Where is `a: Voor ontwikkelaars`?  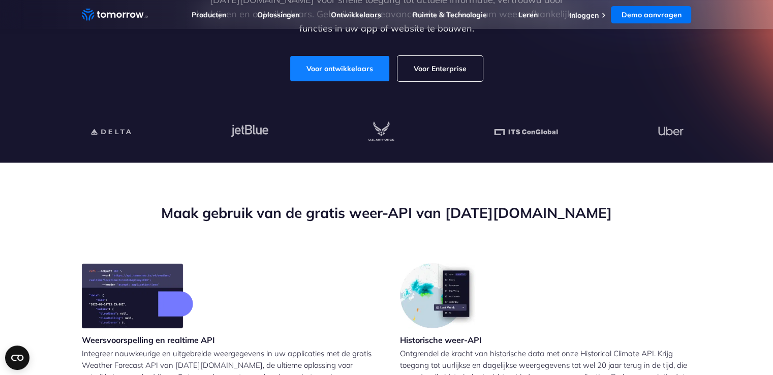 a: Voor ontwikkelaars is located at coordinates (339, 69).